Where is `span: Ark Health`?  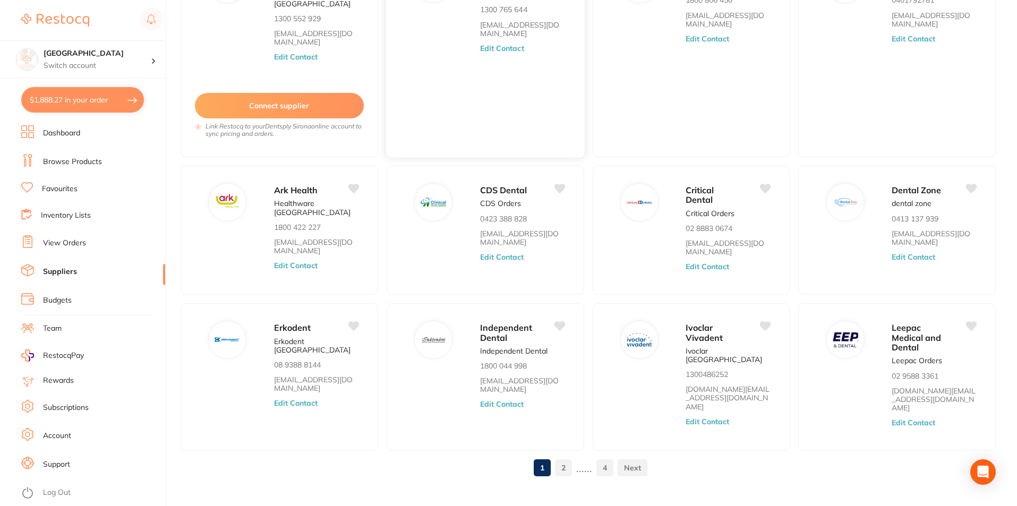
span: Ark Health is located at coordinates (296, 190).